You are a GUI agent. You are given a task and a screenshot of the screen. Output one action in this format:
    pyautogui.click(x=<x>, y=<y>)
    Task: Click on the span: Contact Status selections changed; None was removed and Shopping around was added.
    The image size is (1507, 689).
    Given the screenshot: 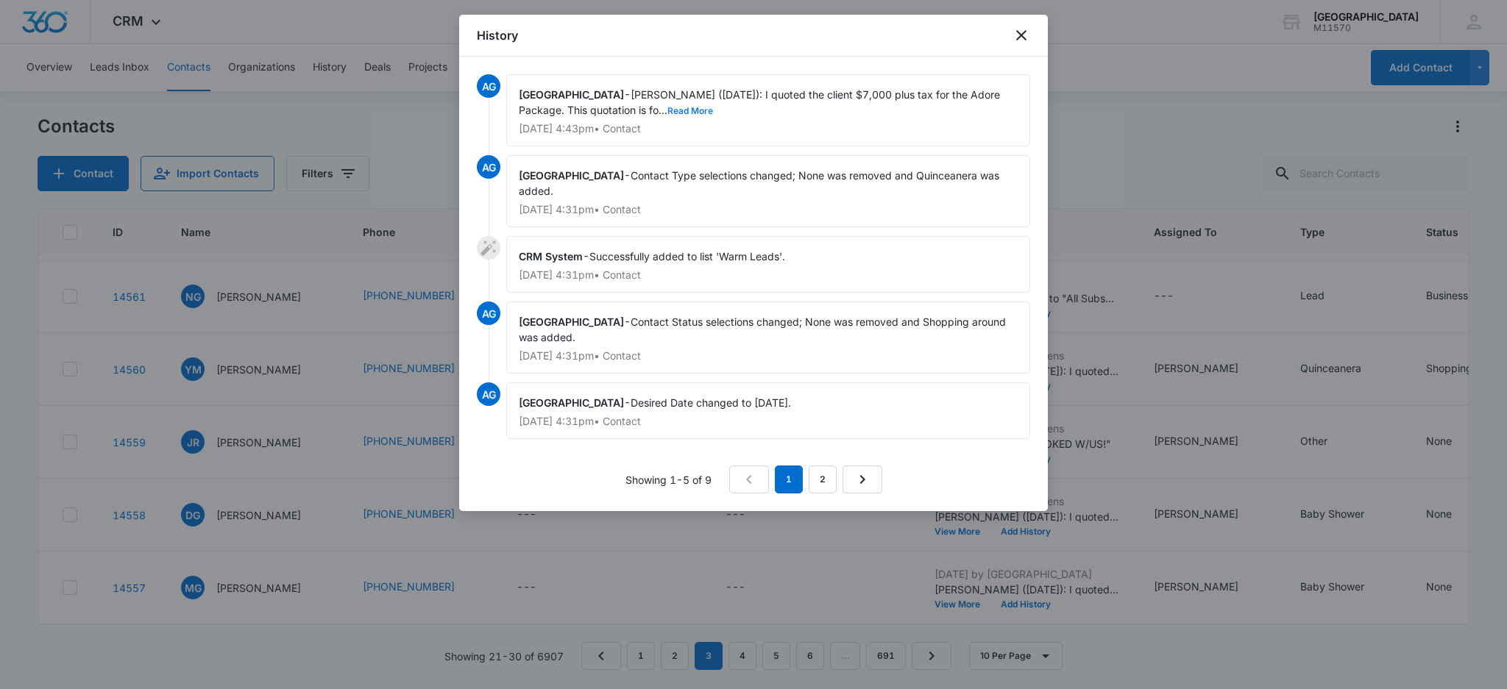 What is the action you would take?
    pyautogui.click(x=764, y=330)
    